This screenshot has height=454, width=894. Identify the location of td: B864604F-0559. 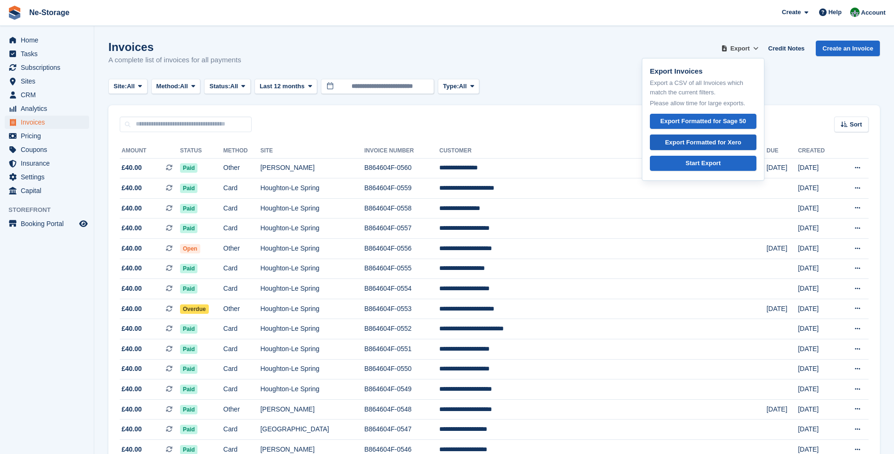
(402, 188).